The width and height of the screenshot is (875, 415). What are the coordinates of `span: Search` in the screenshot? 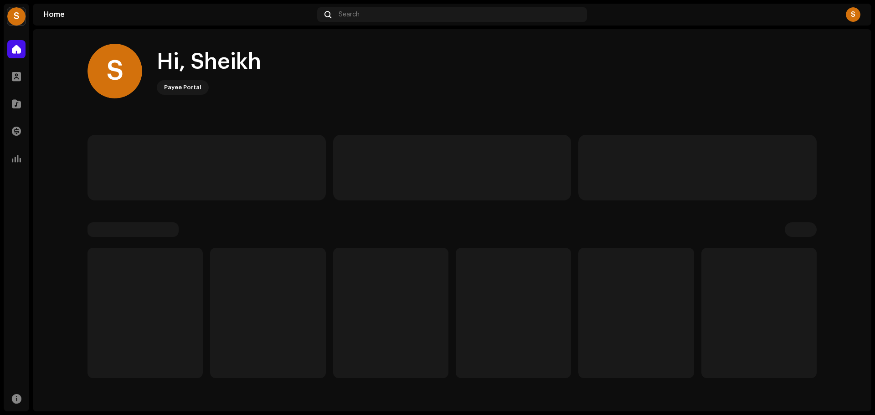 It's located at (349, 15).